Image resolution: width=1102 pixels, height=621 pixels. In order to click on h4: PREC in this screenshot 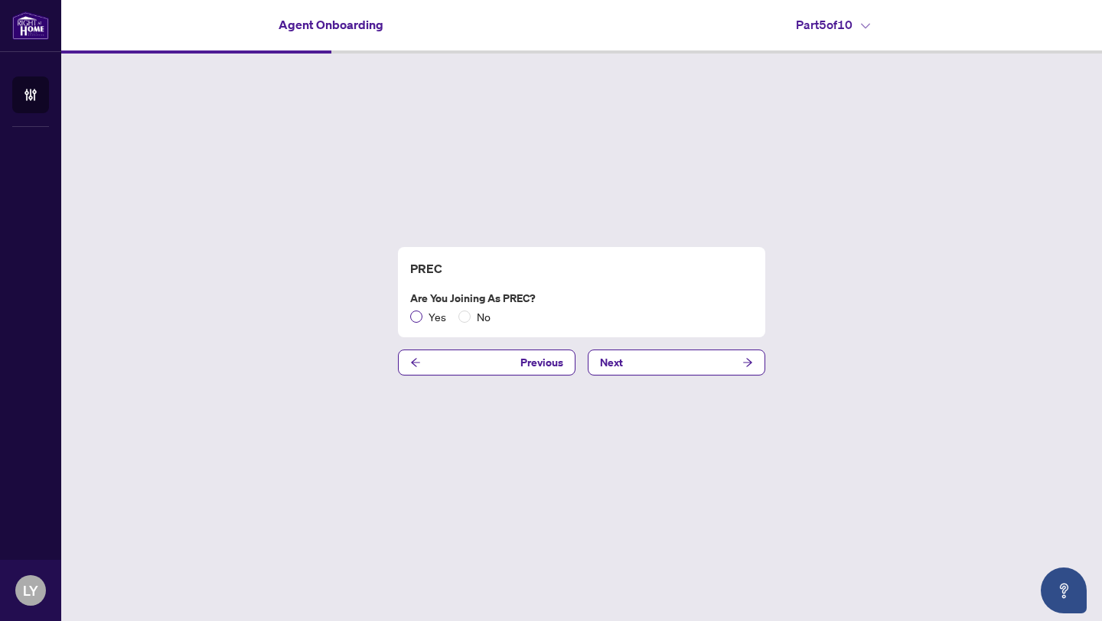, I will do `click(582, 269)`.